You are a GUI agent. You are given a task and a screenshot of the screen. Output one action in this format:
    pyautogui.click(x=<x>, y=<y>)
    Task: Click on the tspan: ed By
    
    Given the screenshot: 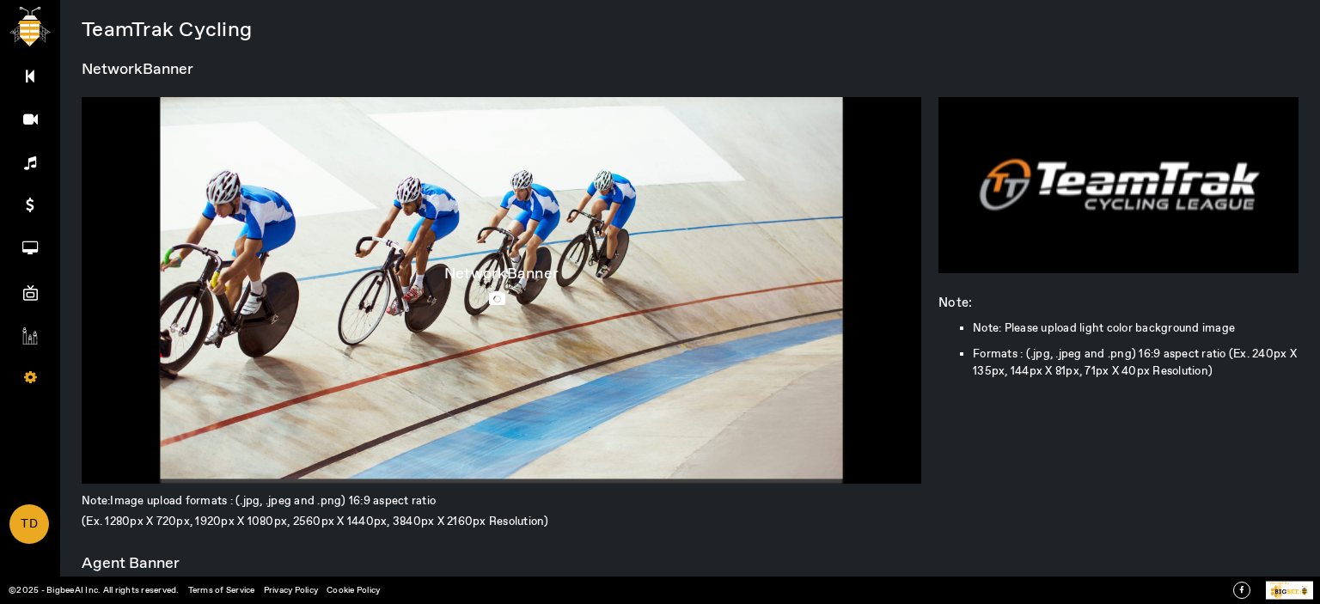 What is the action you would take?
    pyautogui.click(x=1284, y=583)
    